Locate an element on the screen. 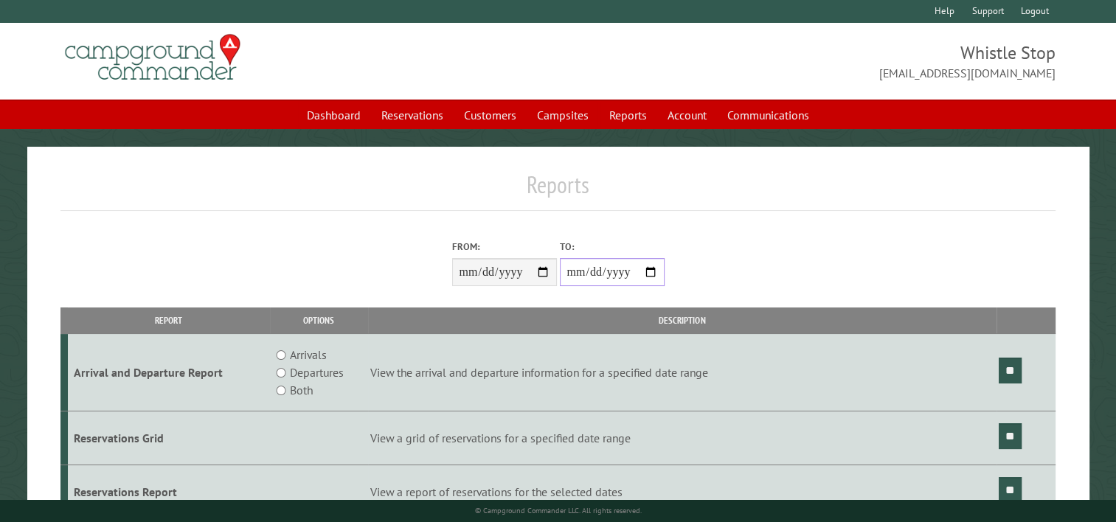 The width and height of the screenshot is (1116, 522). a: Customers is located at coordinates (490, 115).